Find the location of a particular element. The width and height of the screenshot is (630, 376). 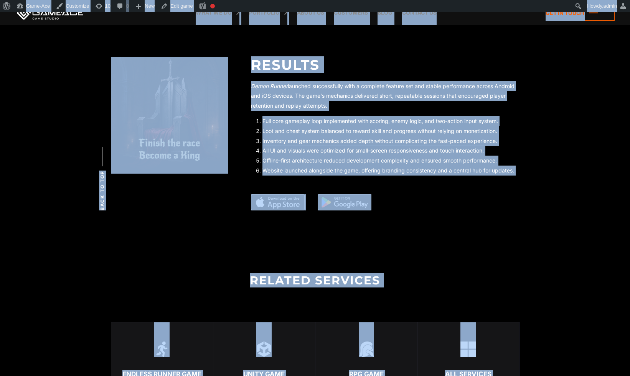

img: Rpg game development is located at coordinates (366, 350).